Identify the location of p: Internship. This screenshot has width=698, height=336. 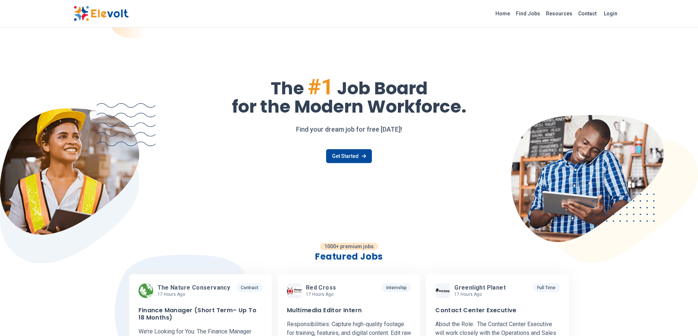
(396, 288).